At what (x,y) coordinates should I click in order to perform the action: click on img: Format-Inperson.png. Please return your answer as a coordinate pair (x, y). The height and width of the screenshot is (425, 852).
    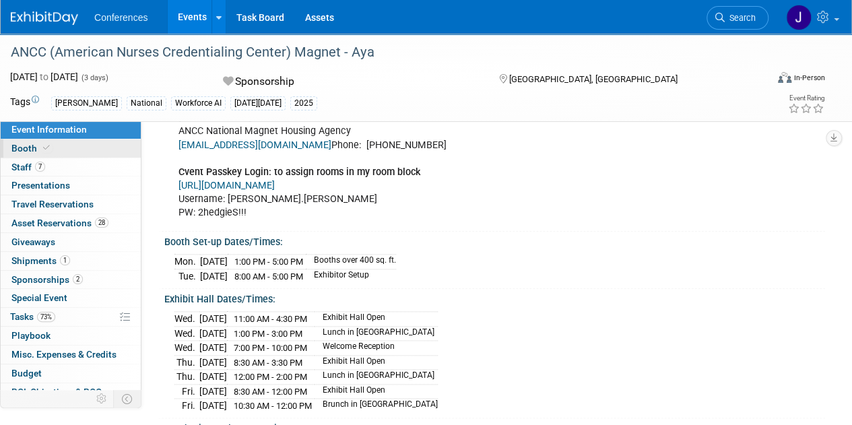
    Looking at the image, I should click on (785, 77).